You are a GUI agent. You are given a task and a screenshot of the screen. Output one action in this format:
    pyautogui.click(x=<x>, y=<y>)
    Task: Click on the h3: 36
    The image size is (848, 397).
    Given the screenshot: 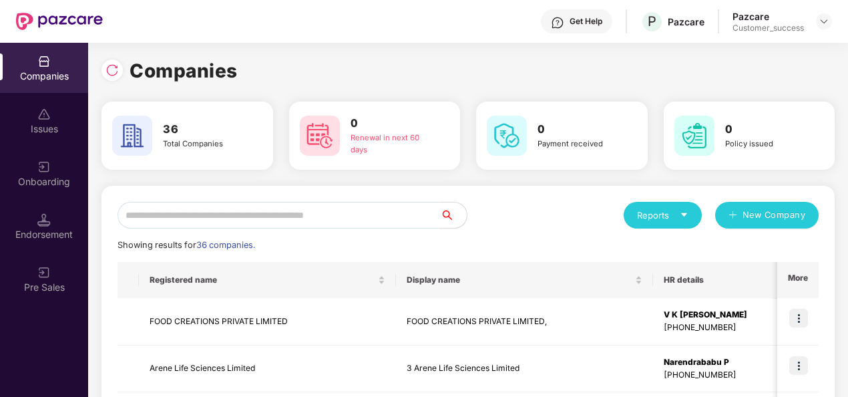 What is the action you would take?
    pyautogui.click(x=204, y=130)
    